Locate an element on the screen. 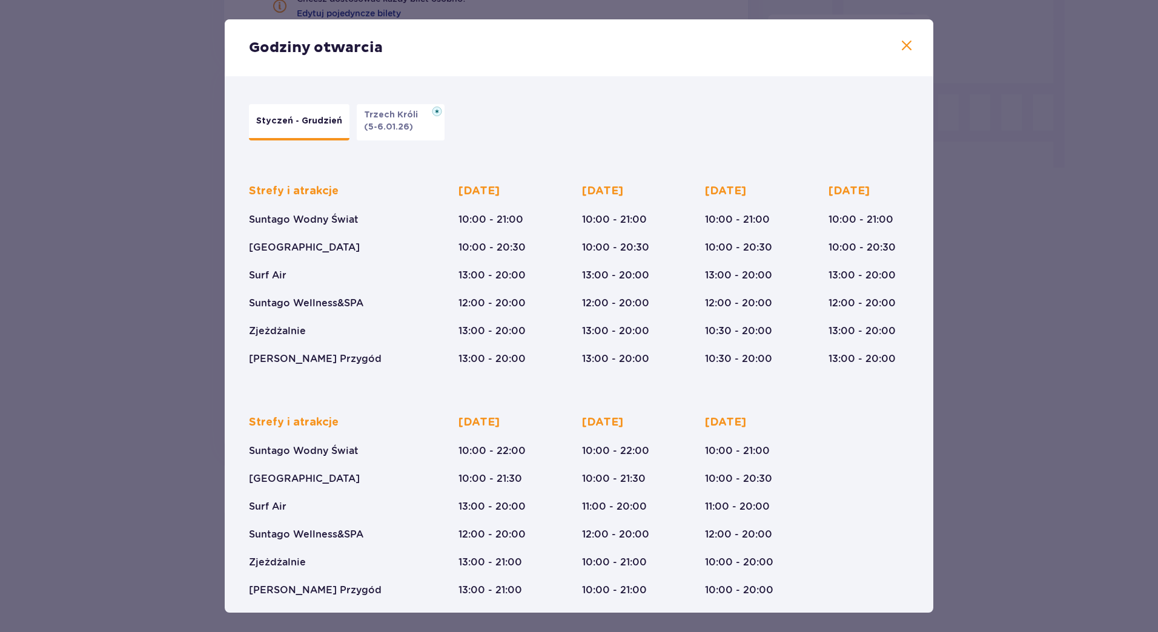  p: Styczeń - Grudzień is located at coordinates (299, 121).